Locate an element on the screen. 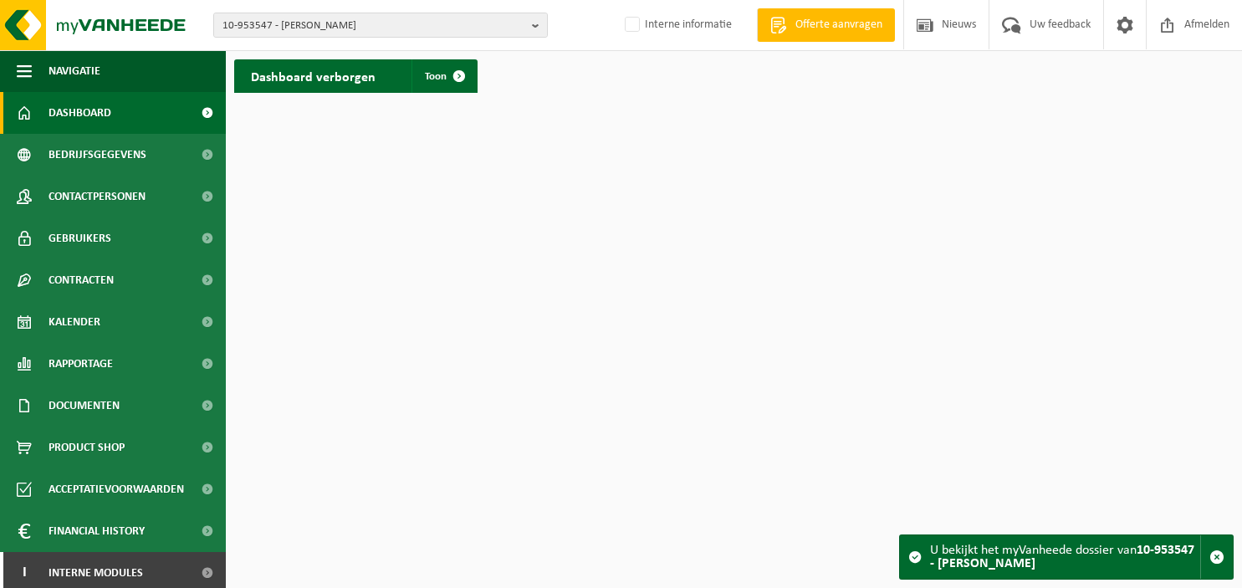 The image size is (1242, 588). span: Contracten is located at coordinates (81, 280).